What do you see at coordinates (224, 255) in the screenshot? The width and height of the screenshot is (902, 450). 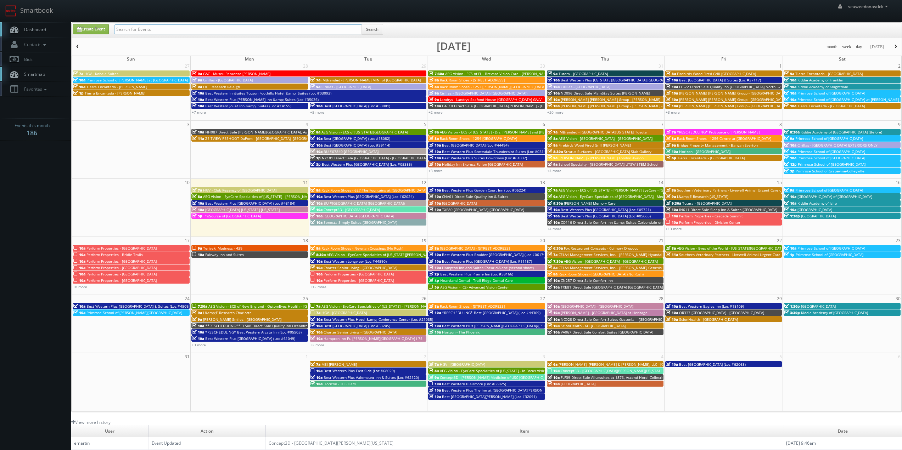 I see `span: Fairway Inn and Suites` at bounding box center [224, 255].